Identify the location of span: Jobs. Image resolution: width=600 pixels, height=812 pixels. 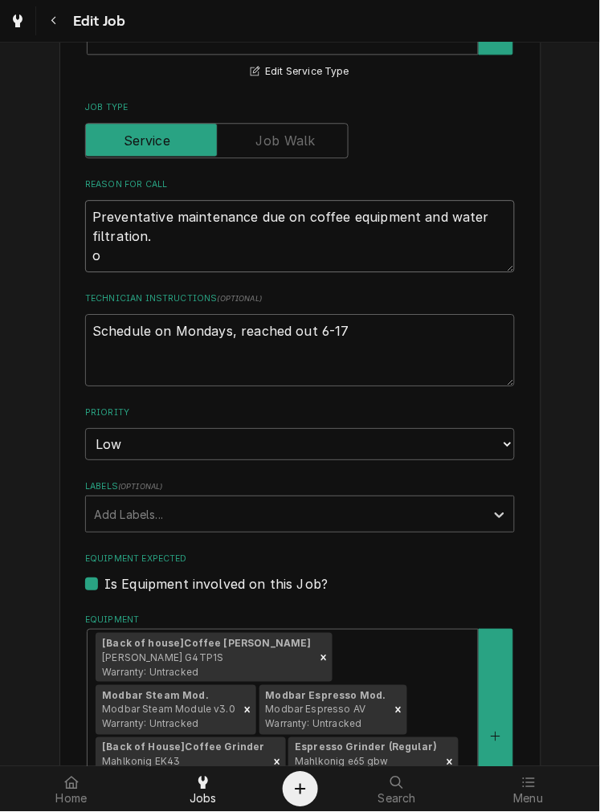
(203, 799).